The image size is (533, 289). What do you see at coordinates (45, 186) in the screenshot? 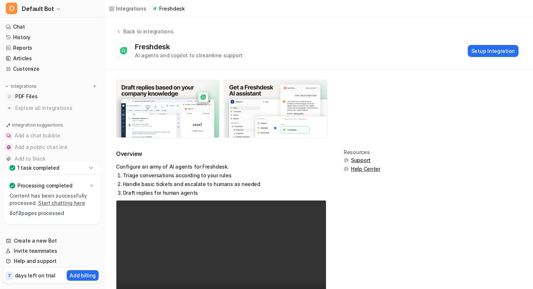
I see `p: Processing completed` at bounding box center [45, 186].